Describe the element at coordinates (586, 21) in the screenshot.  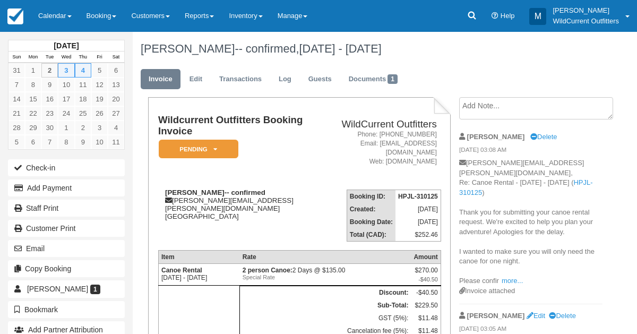
I see `p: WildCurrent Outfitters` at that location.